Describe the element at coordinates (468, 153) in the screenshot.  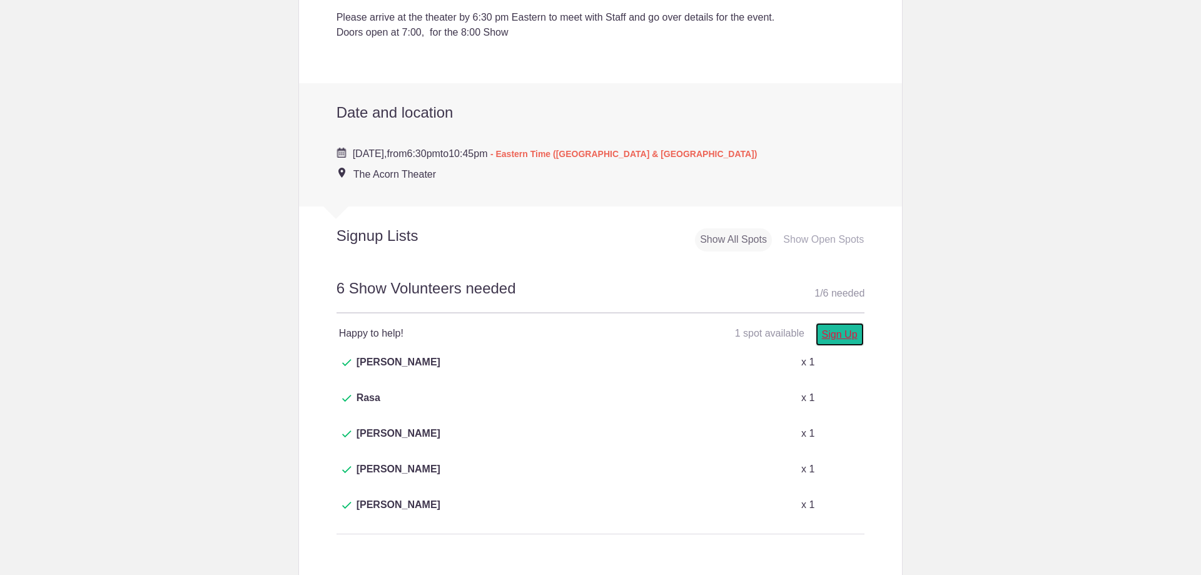
I see `span: 10:45pm` at that location.